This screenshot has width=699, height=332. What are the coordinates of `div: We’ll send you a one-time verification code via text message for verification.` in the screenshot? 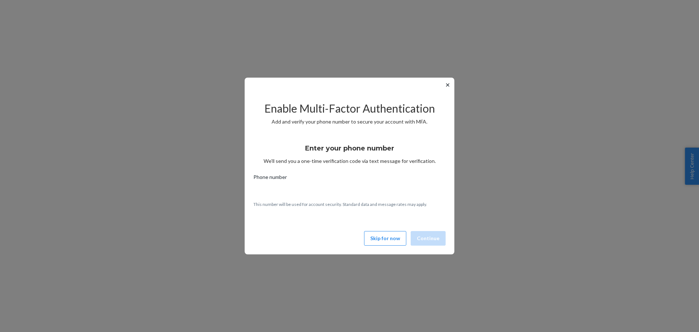 It's located at (350, 151).